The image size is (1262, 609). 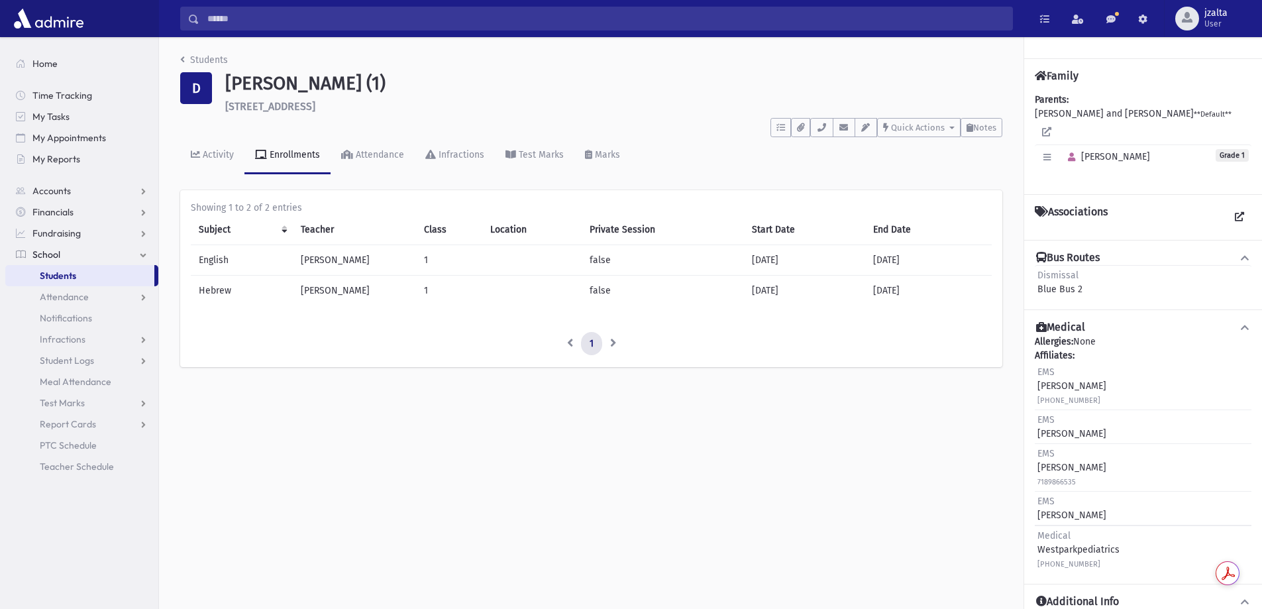 What do you see at coordinates (354, 230) in the screenshot?
I see `th: Teacher` at bounding box center [354, 230].